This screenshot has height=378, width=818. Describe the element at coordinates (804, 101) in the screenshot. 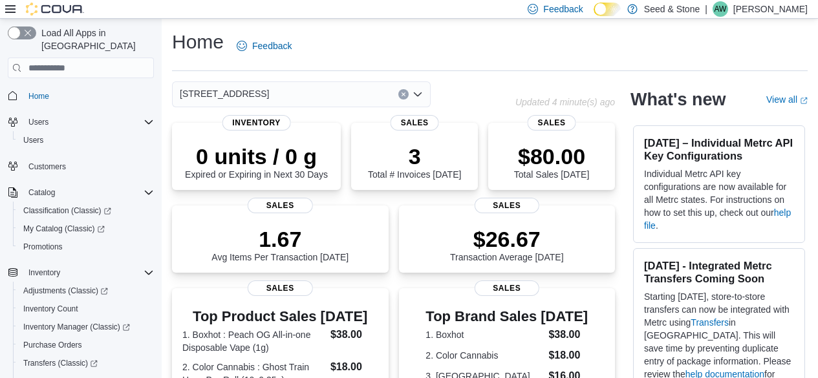

I see `svg: External link` at that location.